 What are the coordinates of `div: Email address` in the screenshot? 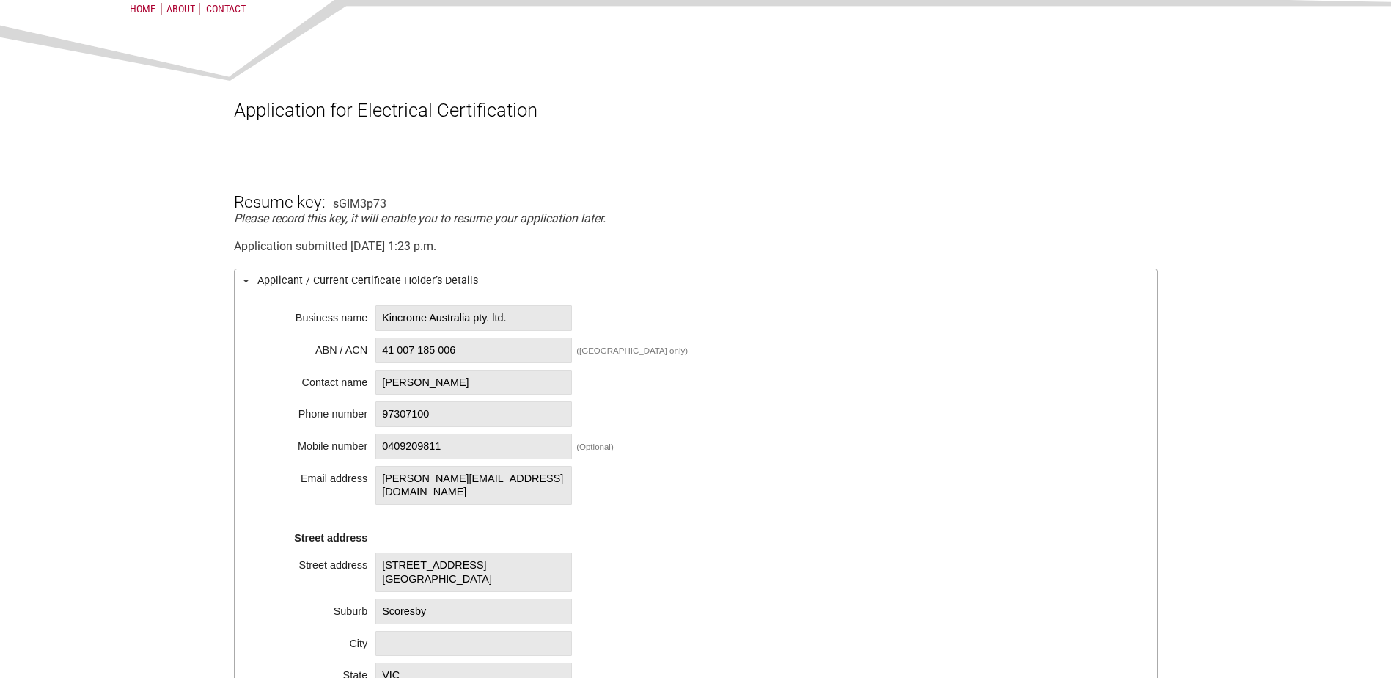 It's located at (312, 475).